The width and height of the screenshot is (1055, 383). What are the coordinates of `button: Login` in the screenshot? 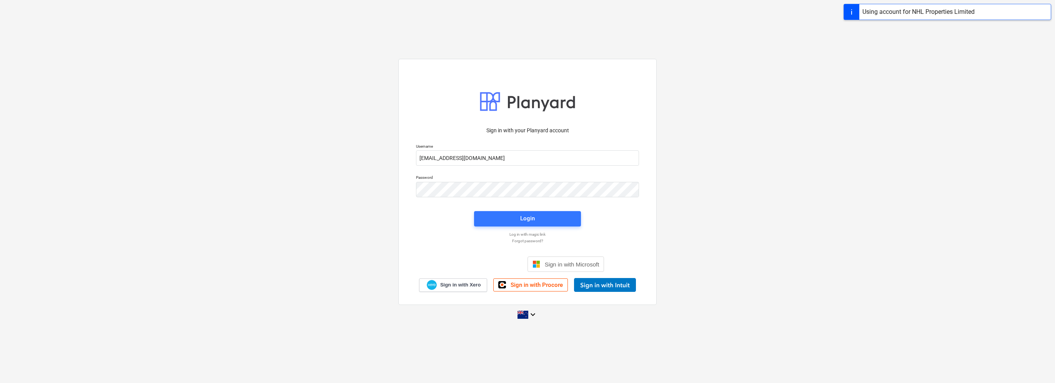 It's located at (527, 219).